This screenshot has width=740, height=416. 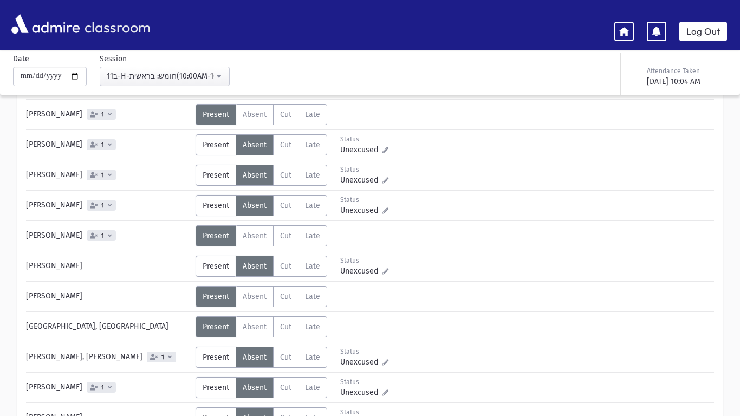 What do you see at coordinates (46, 24) in the screenshot?
I see `img: AdmirePro` at bounding box center [46, 24].